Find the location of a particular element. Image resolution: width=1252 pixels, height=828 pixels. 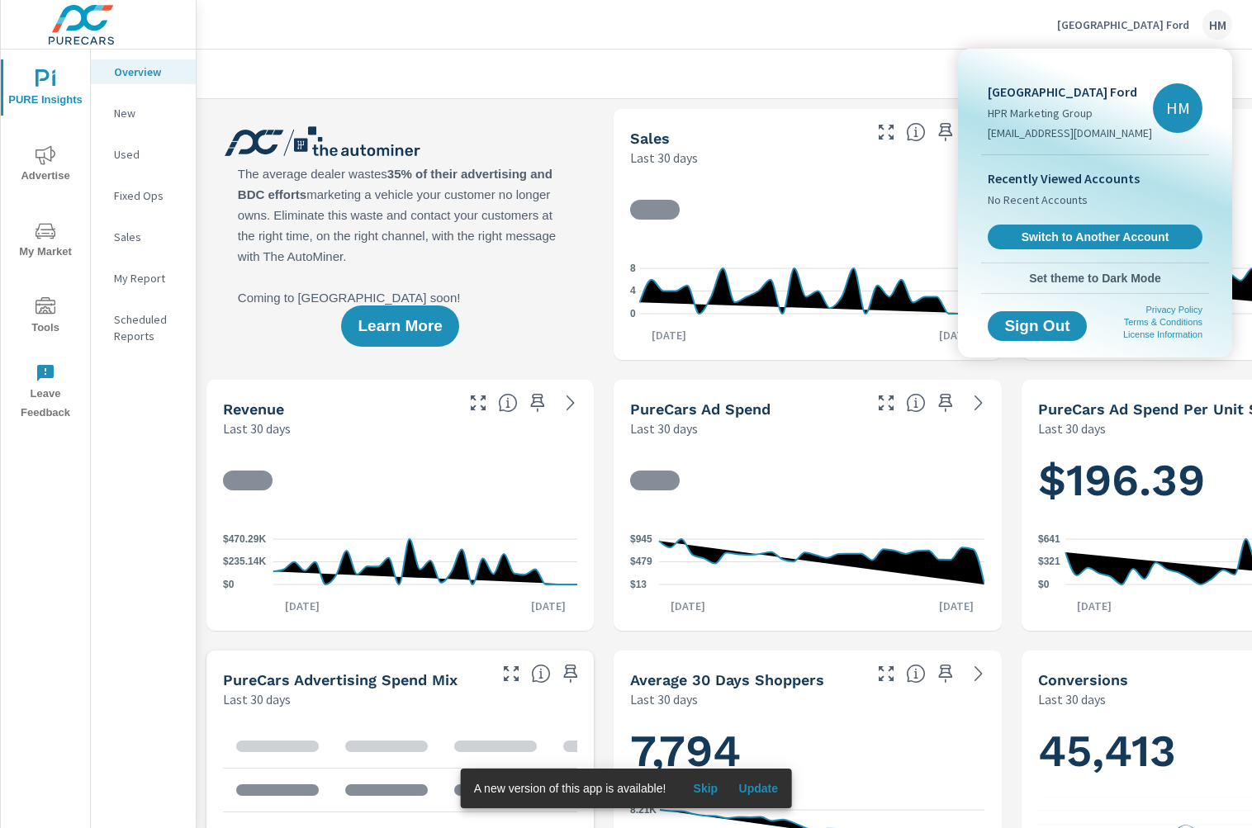

a: Privacy Policy is located at coordinates (1174, 310).